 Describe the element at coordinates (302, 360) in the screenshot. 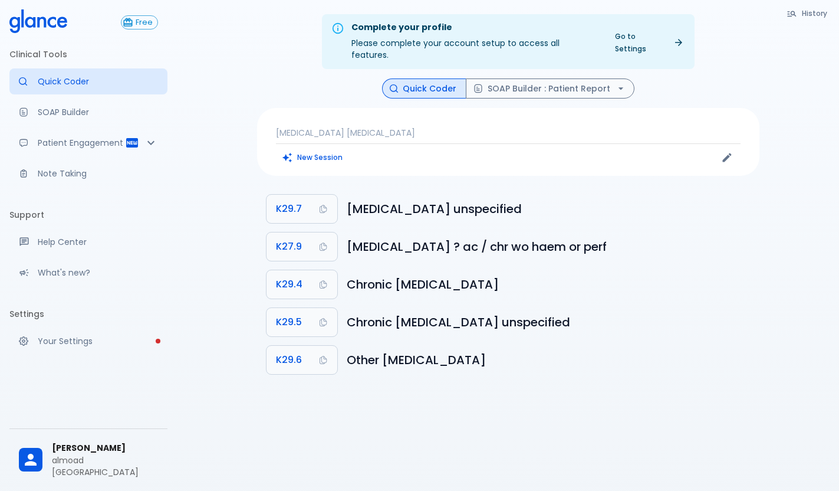

I see `button: Copy Code K29.6 to clipboard` at that location.